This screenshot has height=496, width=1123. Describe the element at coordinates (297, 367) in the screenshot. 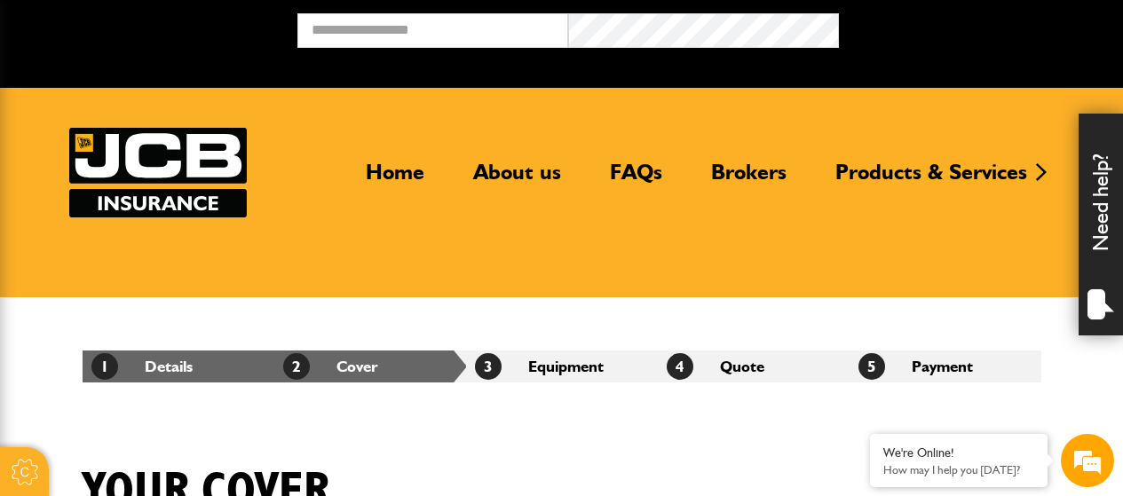

I see `span: 2` at that location.